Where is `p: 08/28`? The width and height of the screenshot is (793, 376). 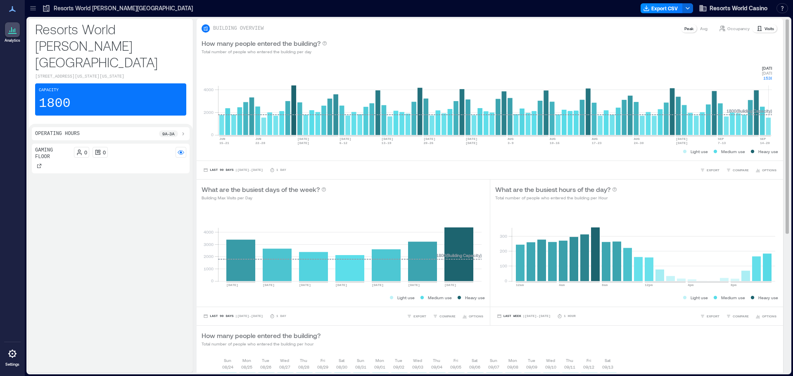
p: 08/28 is located at coordinates (304, 367).